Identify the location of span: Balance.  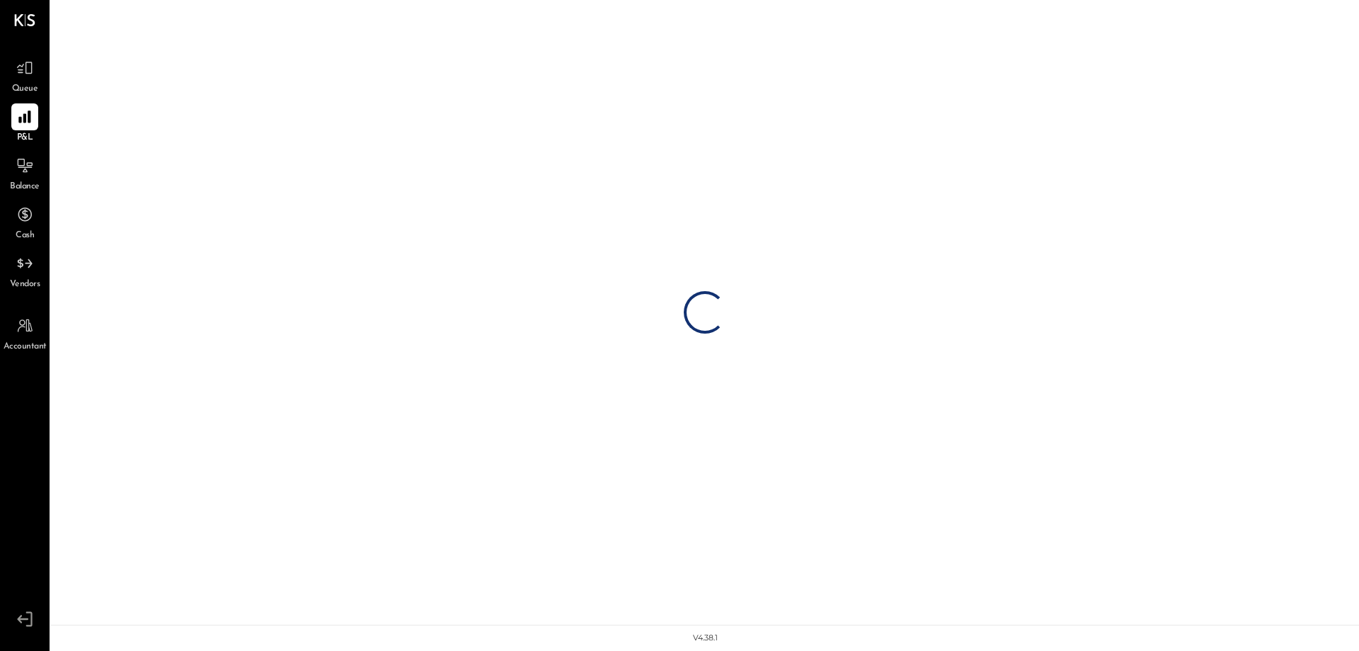
(25, 187).